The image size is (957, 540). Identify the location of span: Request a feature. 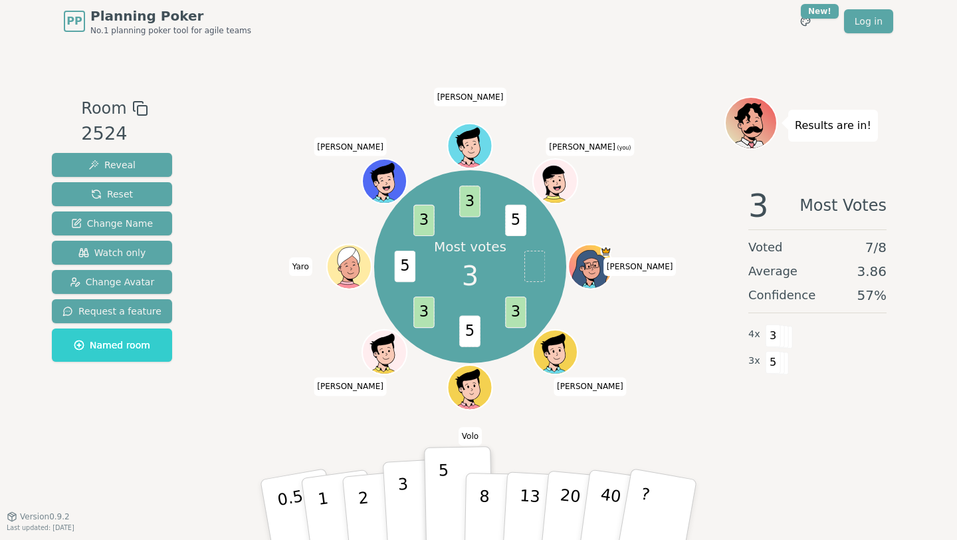
(112, 311).